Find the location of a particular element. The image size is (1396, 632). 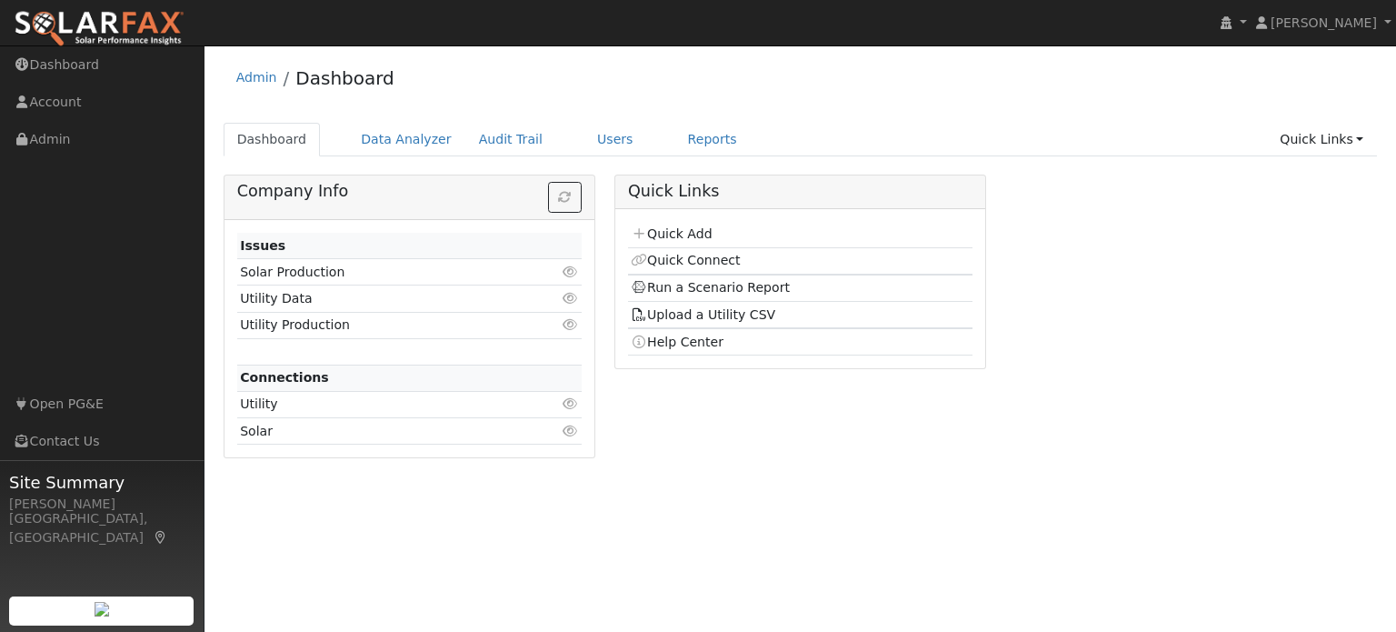

h5: Company Info is located at coordinates (409, 191).